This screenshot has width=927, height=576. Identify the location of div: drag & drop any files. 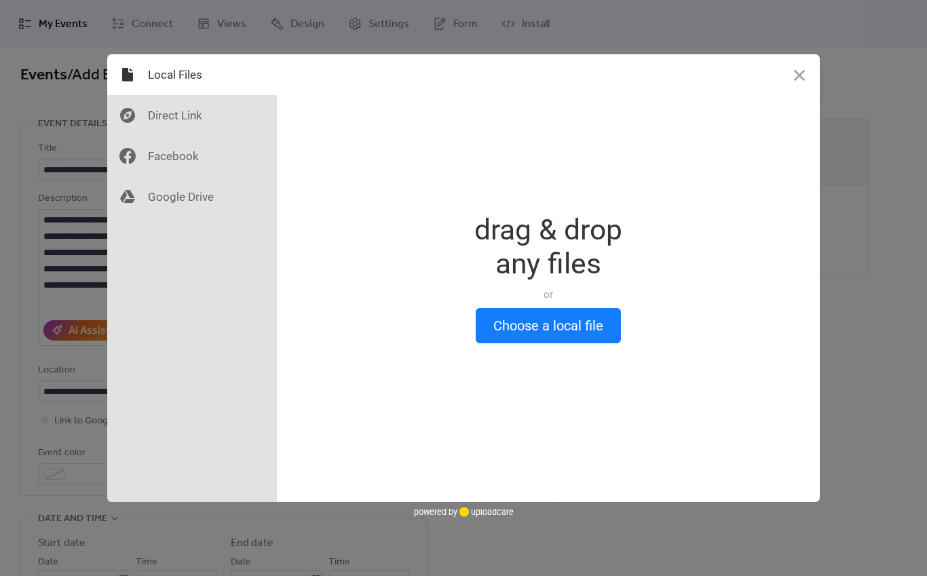
(548, 247).